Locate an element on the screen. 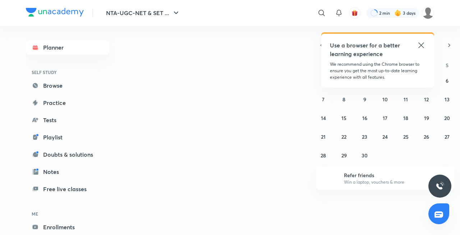  button: NTA-UGC-NET & SET ... is located at coordinates (143, 13).